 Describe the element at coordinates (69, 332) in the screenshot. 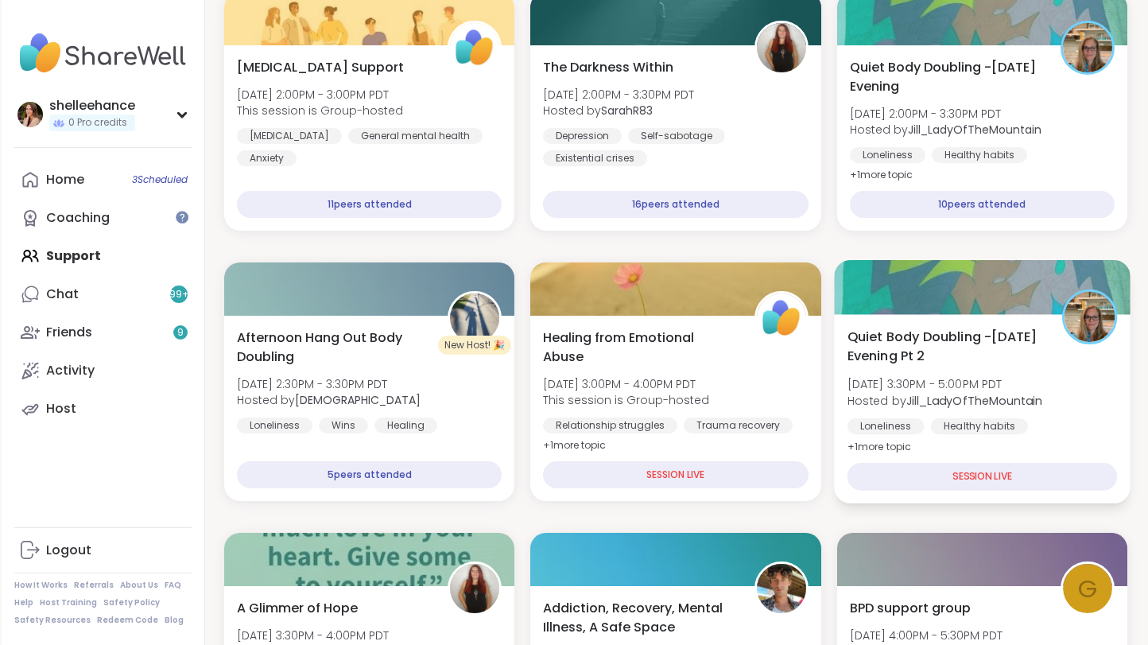

I see `div: Friends` at that location.